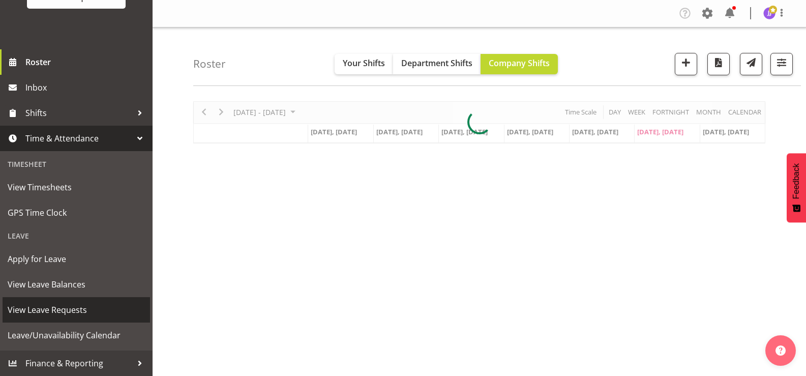 The width and height of the screenshot is (806, 376). I want to click on h4: Roster, so click(210, 64).